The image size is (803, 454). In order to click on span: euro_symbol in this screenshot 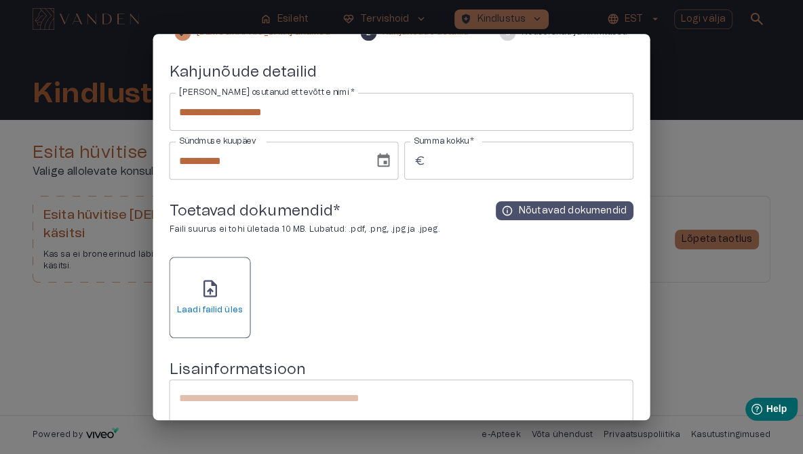, I will do `click(420, 161)`.